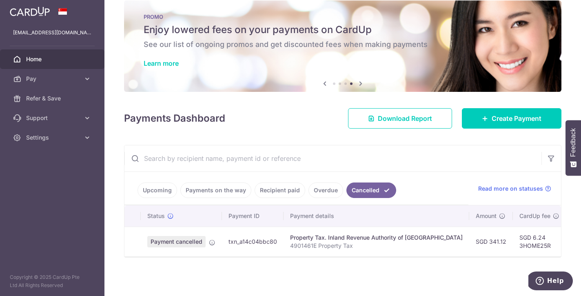 This screenshot has height=296, width=581. I want to click on th: Payment details, so click(376, 216).